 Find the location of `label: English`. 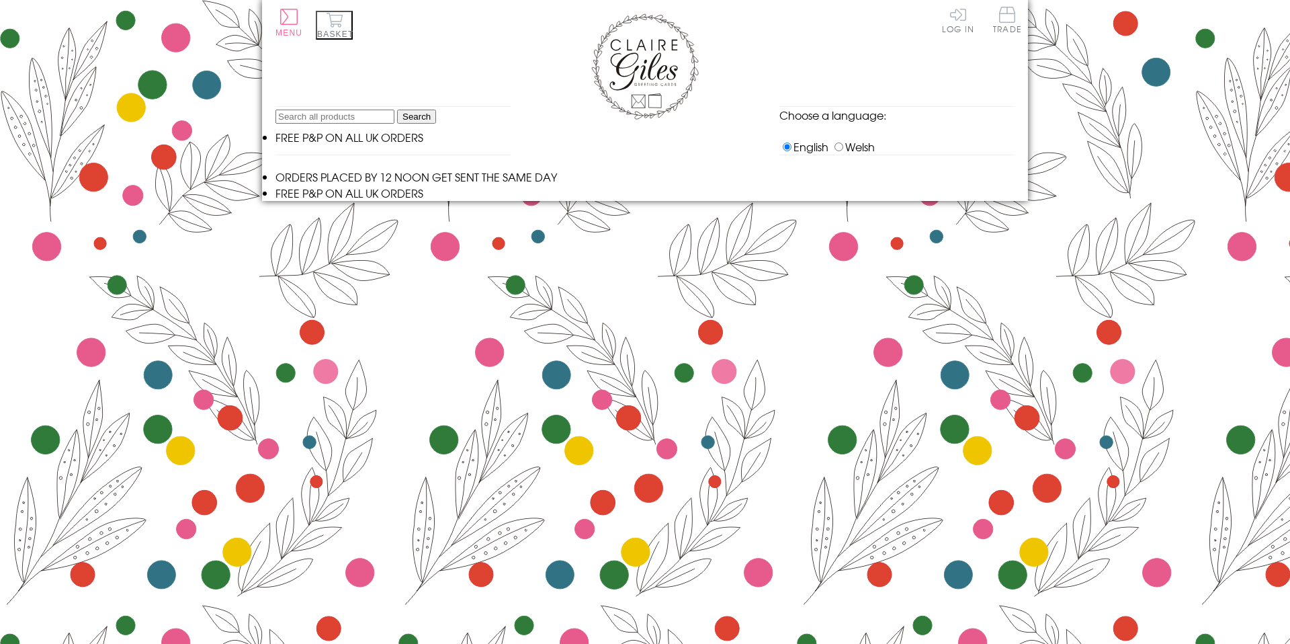

label: English is located at coordinates (804, 147).